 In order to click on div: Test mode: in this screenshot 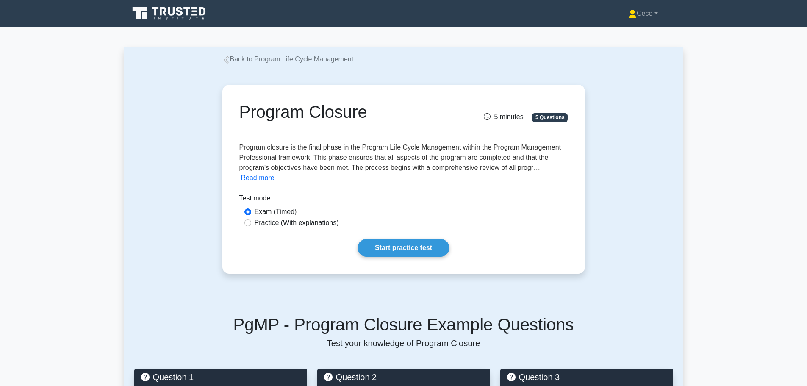, I will do `click(404, 200)`.